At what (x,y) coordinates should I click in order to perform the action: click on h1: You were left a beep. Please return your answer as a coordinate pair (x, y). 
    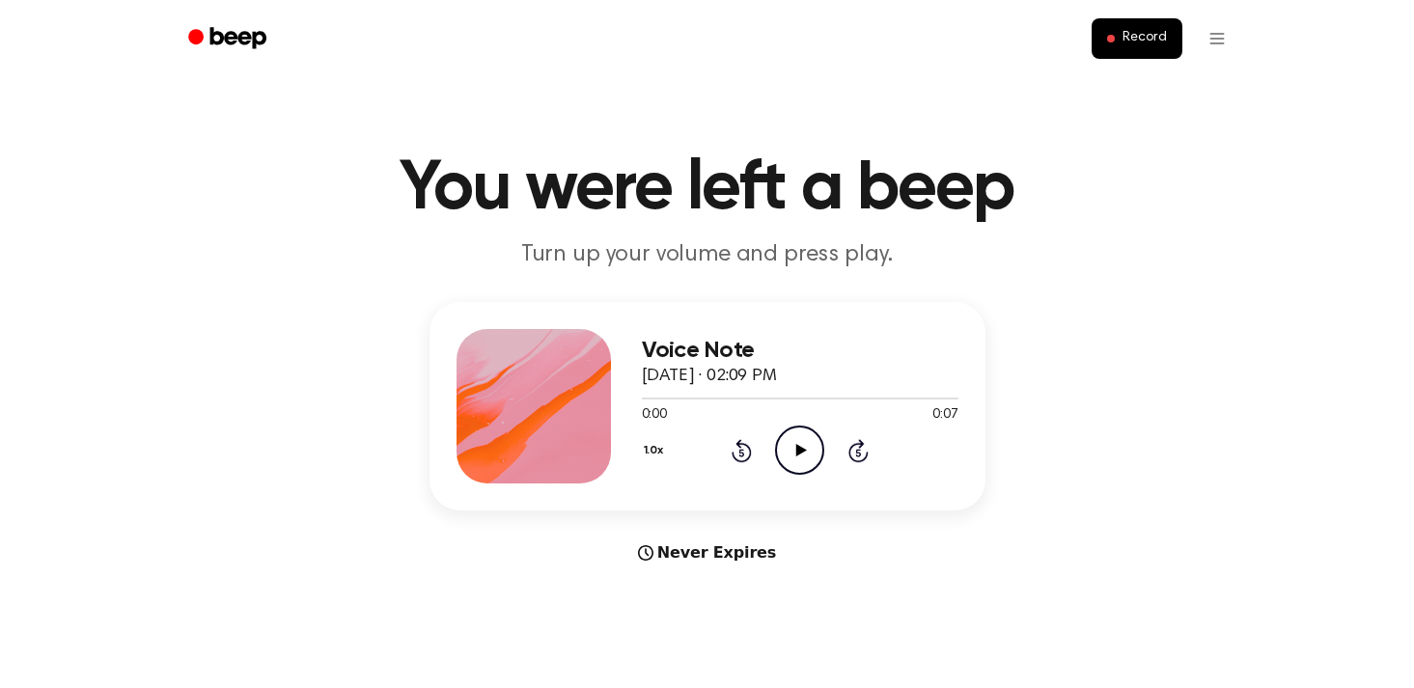
    Looking at the image, I should click on (708, 189).